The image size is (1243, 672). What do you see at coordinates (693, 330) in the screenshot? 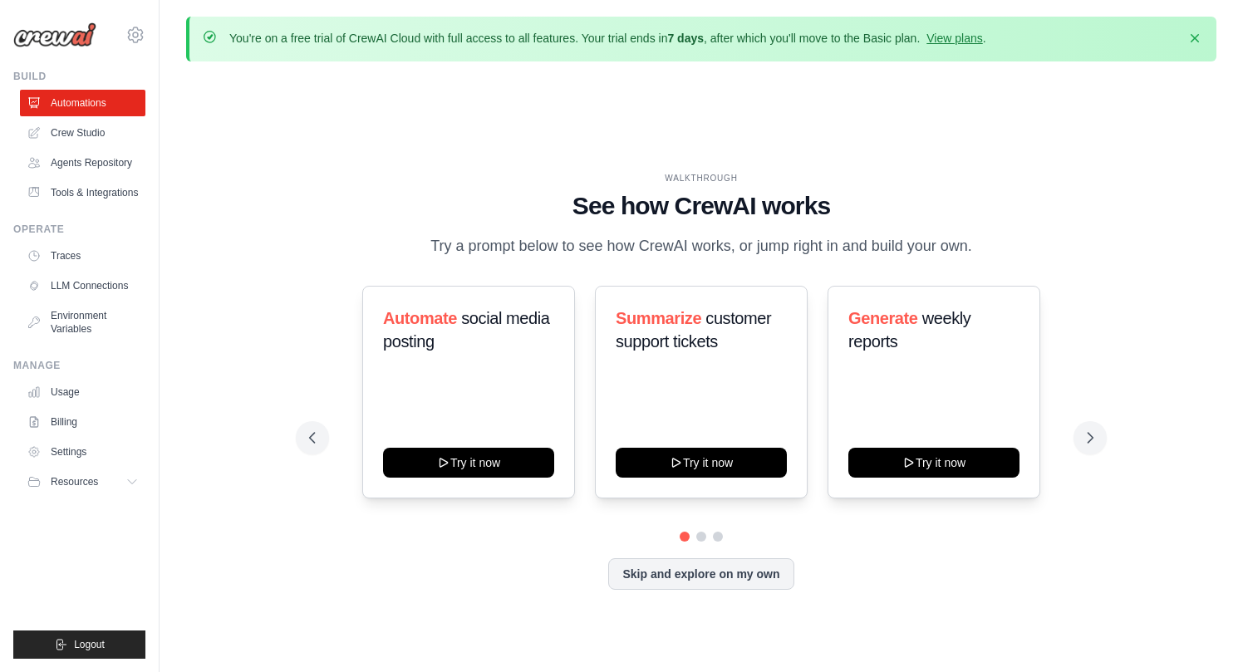
I see `span: customer support tickets` at bounding box center [693, 330].